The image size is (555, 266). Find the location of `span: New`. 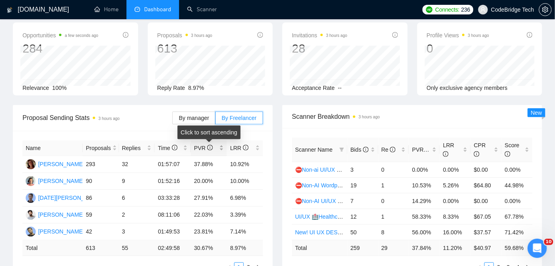

span: New is located at coordinates (536, 113).